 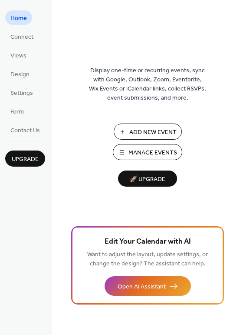 I want to click on button: Upgrade, so click(x=25, y=158).